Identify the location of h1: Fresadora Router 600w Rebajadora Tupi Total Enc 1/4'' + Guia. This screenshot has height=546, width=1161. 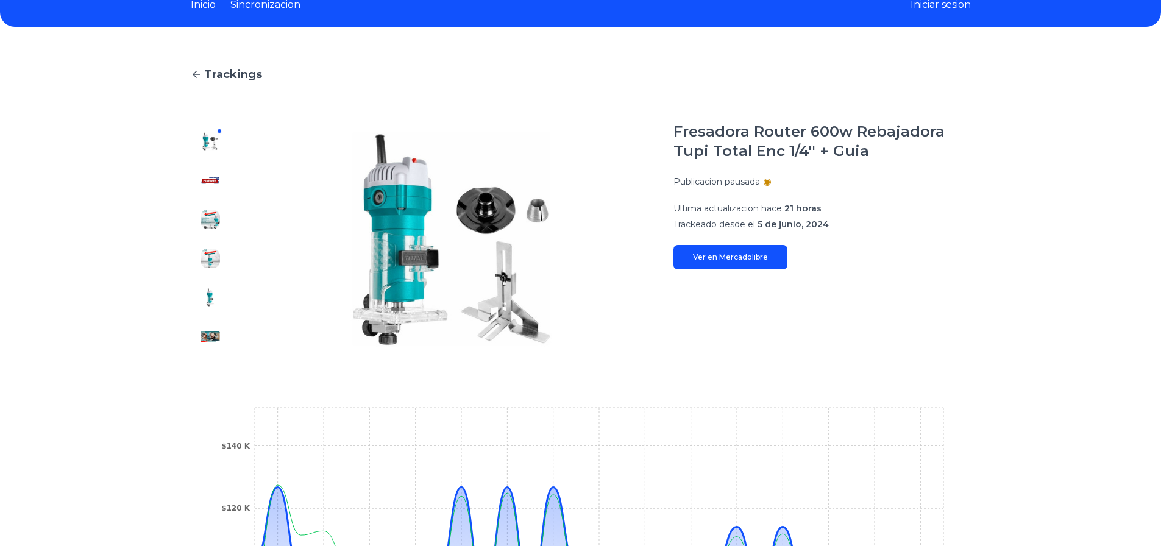
(822, 141).